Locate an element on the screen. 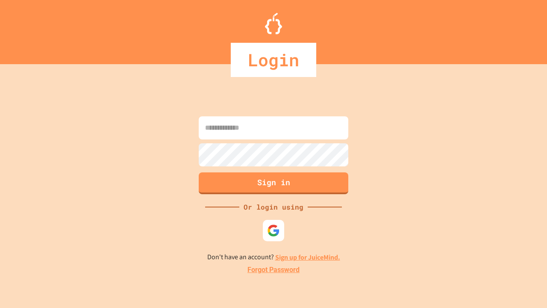  div: Or login using is located at coordinates (274, 207).